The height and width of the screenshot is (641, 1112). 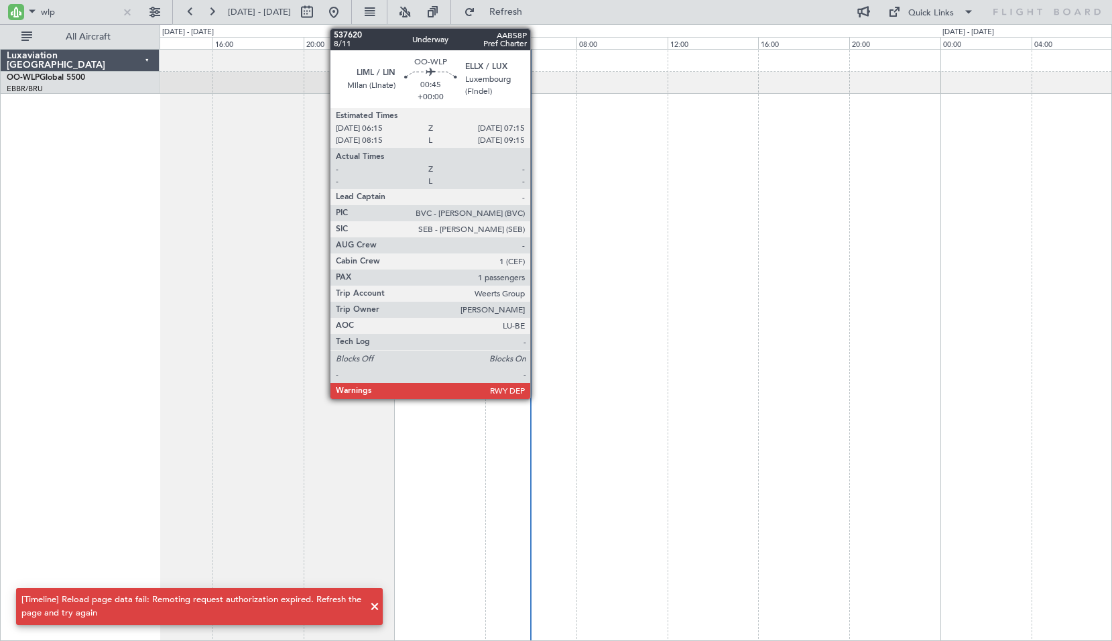 What do you see at coordinates (531, 43) in the screenshot?
I see `div: 04:00` at bounding box center [531, 43].